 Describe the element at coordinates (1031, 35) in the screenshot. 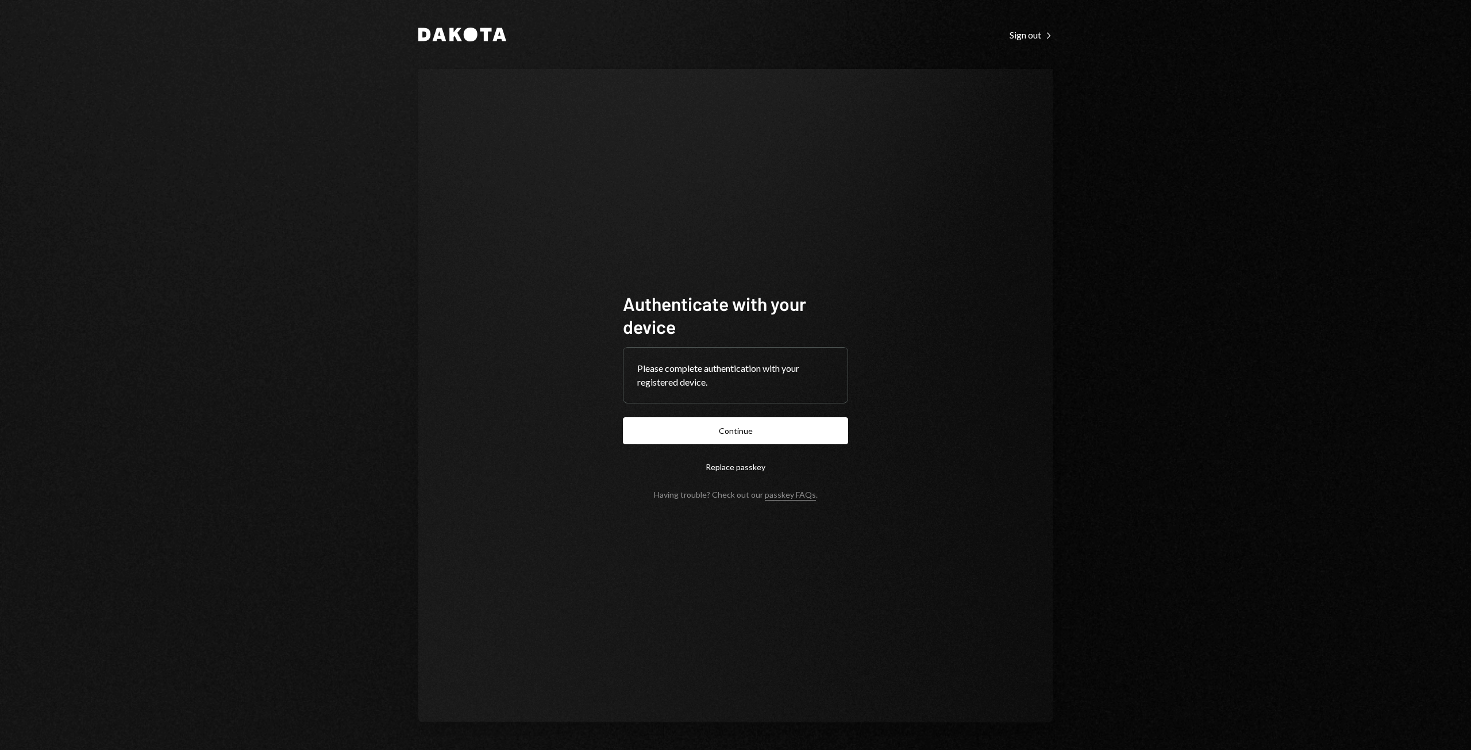

I see `div: Sign out` at that location.